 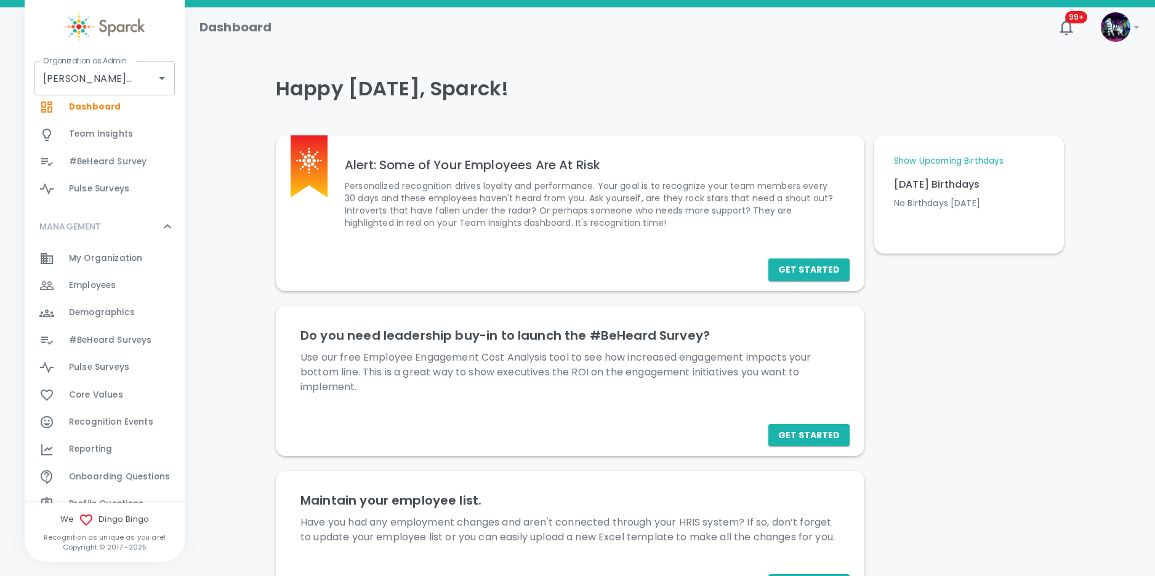 What do you see at coordinates (105, 450) in the screenshot?
I see `a: Reporting` at bounding box center [105, 450].